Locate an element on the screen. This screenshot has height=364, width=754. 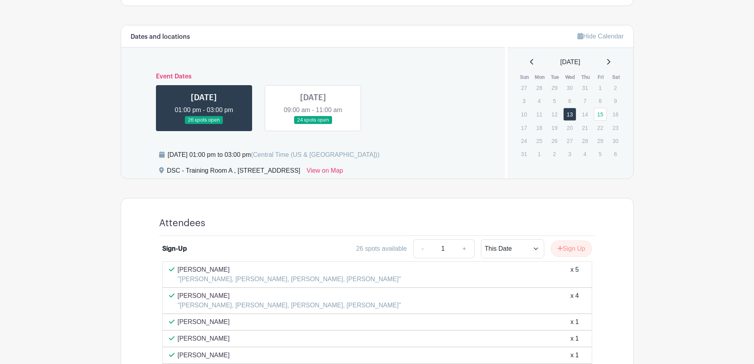
th: Mon is located at coordinates (540, 77).